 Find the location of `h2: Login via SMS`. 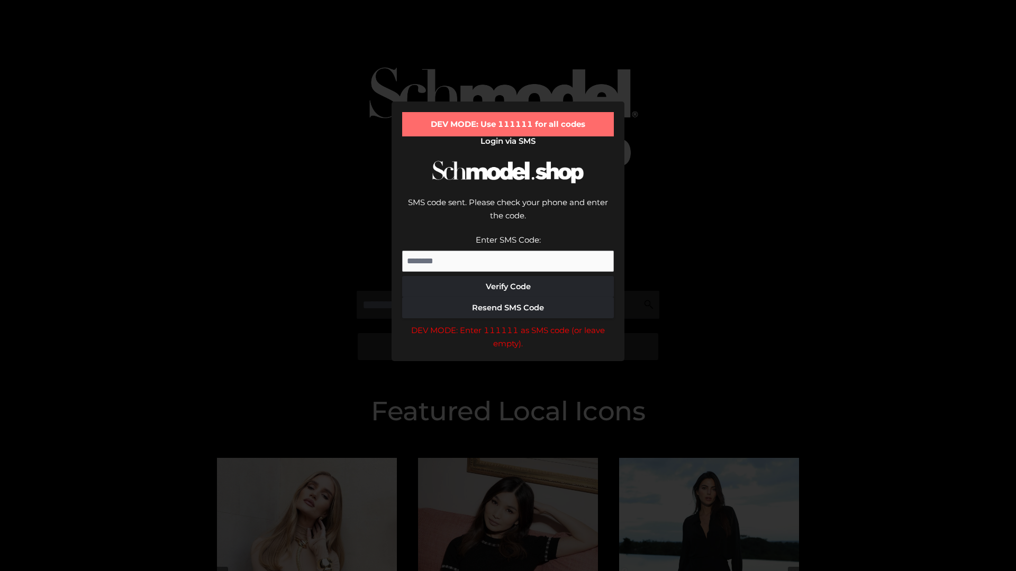

h2: Login via SMS is located at coordinates (508, 141).